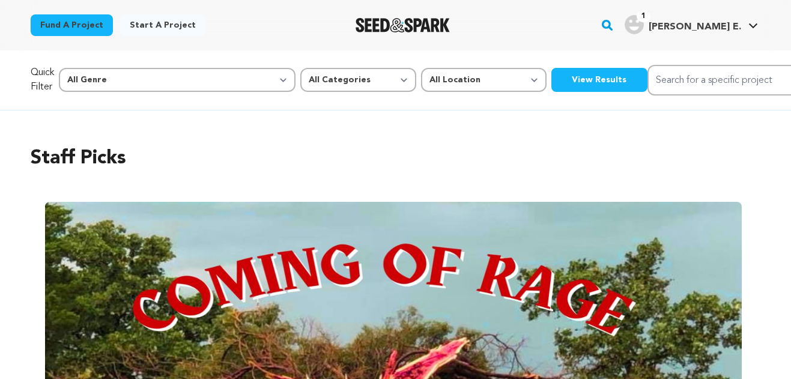 The height and width of the screenshot is (379, 791). I want to click on img: Seed&Spark Logo Dark Mode, so click(402, 25).